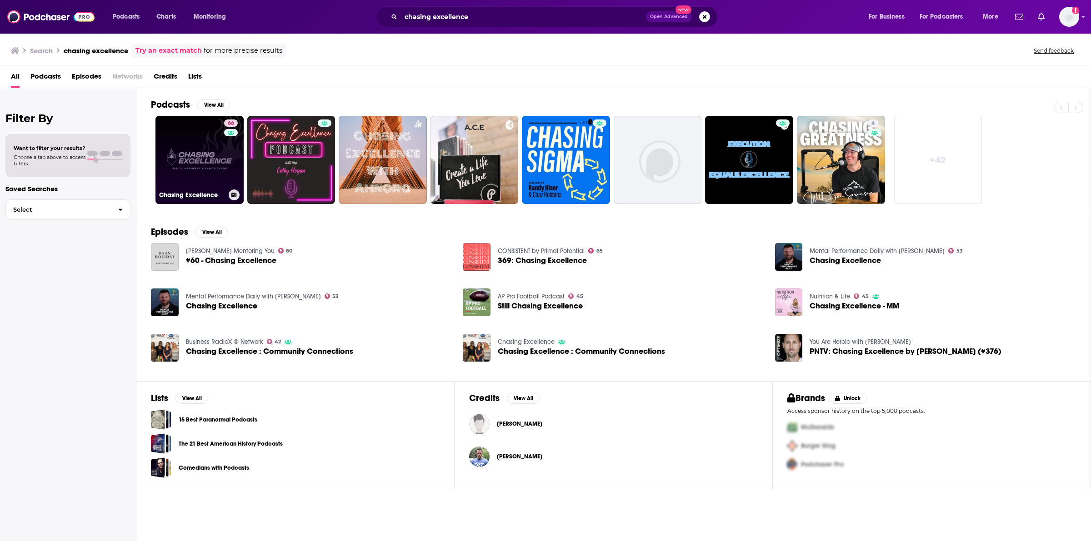  What do you see at coordinates (504, 398) in the screenshot?
I see `a: CreditsView All` at bounding box center [504, 398].